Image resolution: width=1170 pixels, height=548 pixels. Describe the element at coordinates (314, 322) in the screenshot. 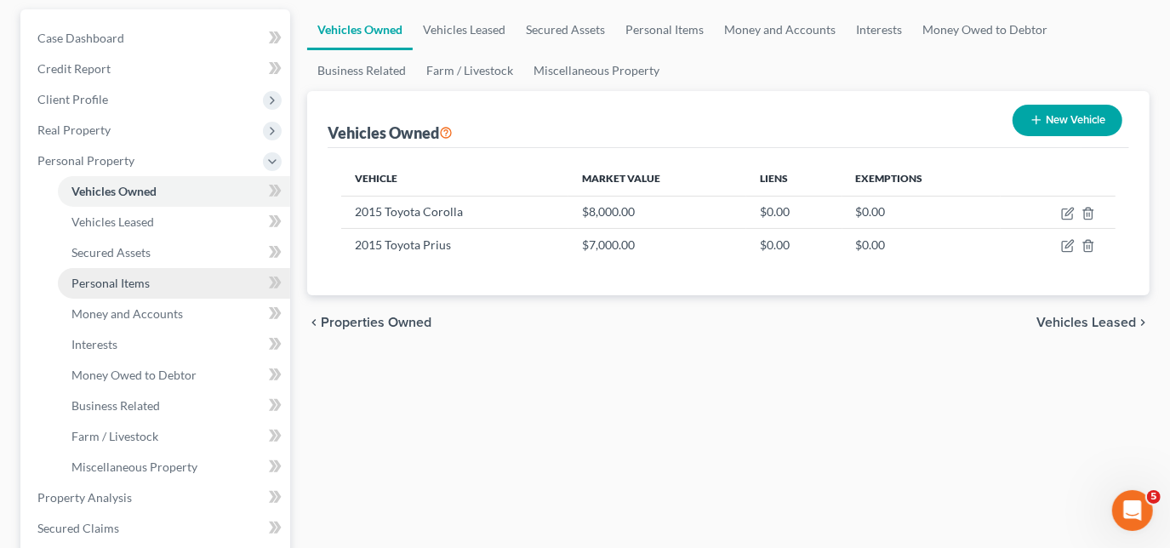

I see `i: chevron_left` at that location.